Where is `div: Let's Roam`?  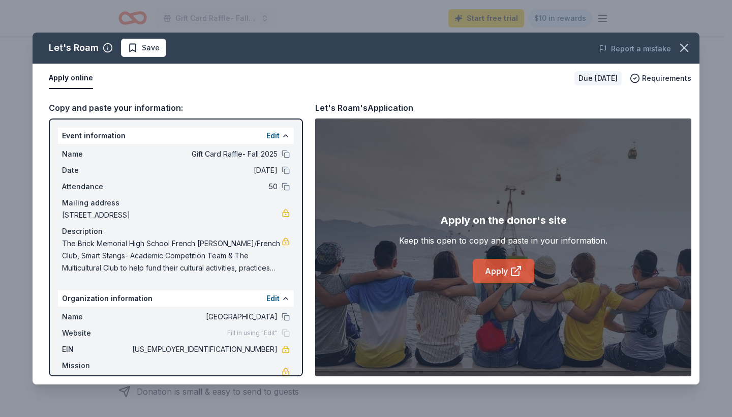
div: Let's Roam is located at coordinates (74, 48).